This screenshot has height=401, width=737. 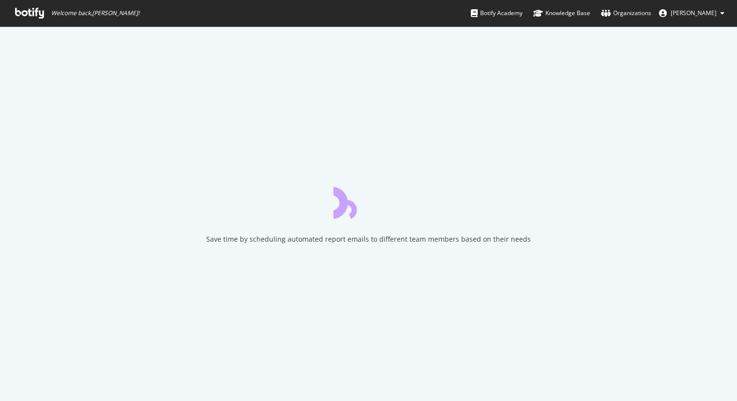 What do you see at coordinates (561, 13) in the screenshot?
I see `div: Knowledge Base` at bounding box center [561, 13].